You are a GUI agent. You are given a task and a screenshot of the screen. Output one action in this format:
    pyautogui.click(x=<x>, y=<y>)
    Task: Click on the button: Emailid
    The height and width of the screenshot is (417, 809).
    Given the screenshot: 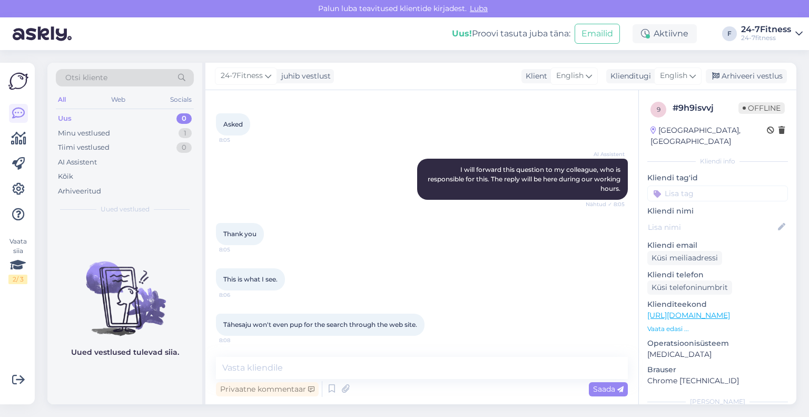 What is the action you would take?
    pyautogui.click(x=597, y=34)
    